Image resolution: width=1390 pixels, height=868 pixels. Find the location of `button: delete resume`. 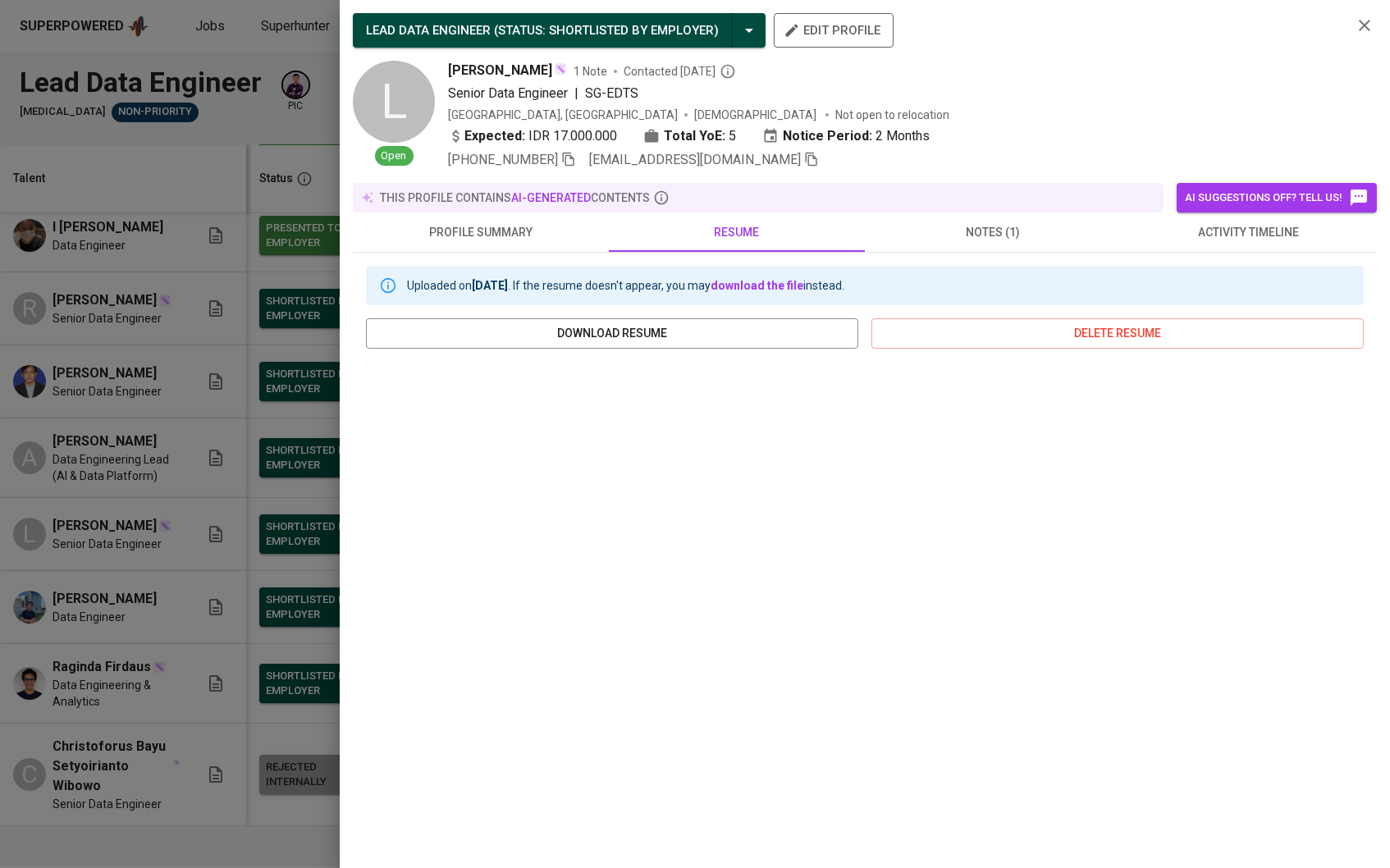

button: delete resume is located at coordinates (1118, 333).